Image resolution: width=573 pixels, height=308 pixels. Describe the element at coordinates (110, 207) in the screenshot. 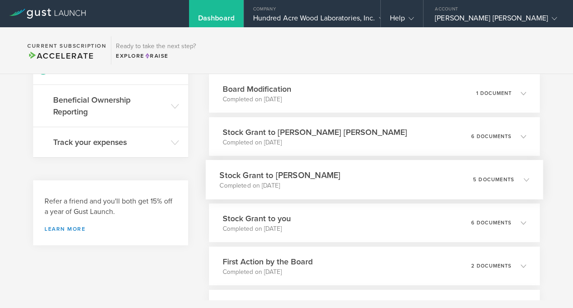

I see `h3: Refer a friend and you'll both get 15% off a year of Gust Launch.` at that location.